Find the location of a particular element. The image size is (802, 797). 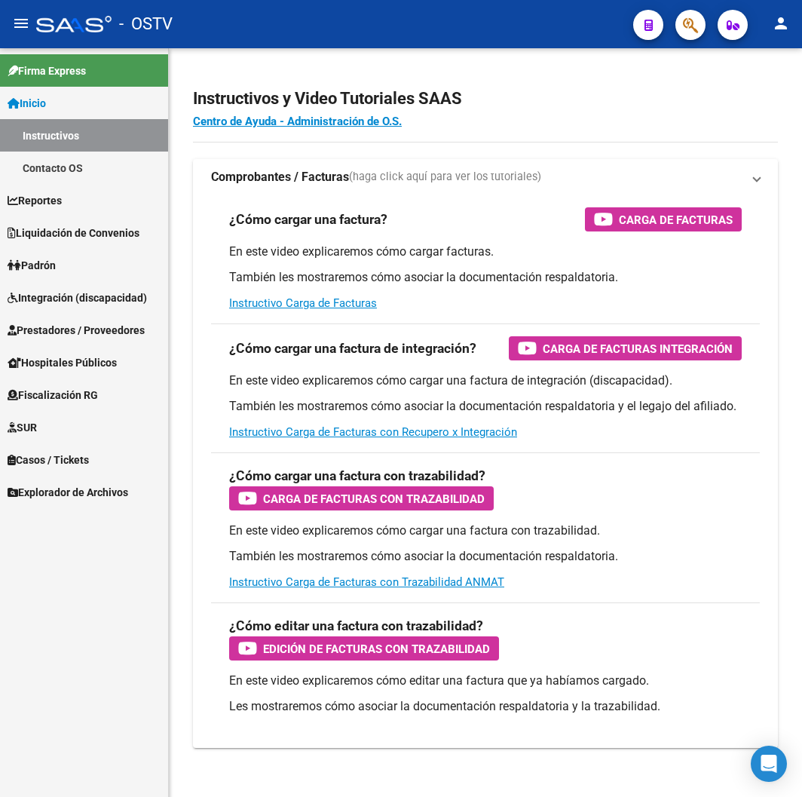

div: Open Intercom Messenger is located at coordinates (769, 764).